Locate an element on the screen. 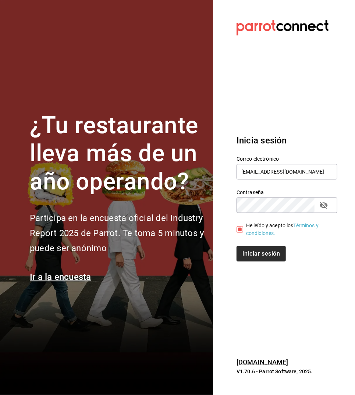  a: Ir a la encuesta is located at coordinates (60, 277).